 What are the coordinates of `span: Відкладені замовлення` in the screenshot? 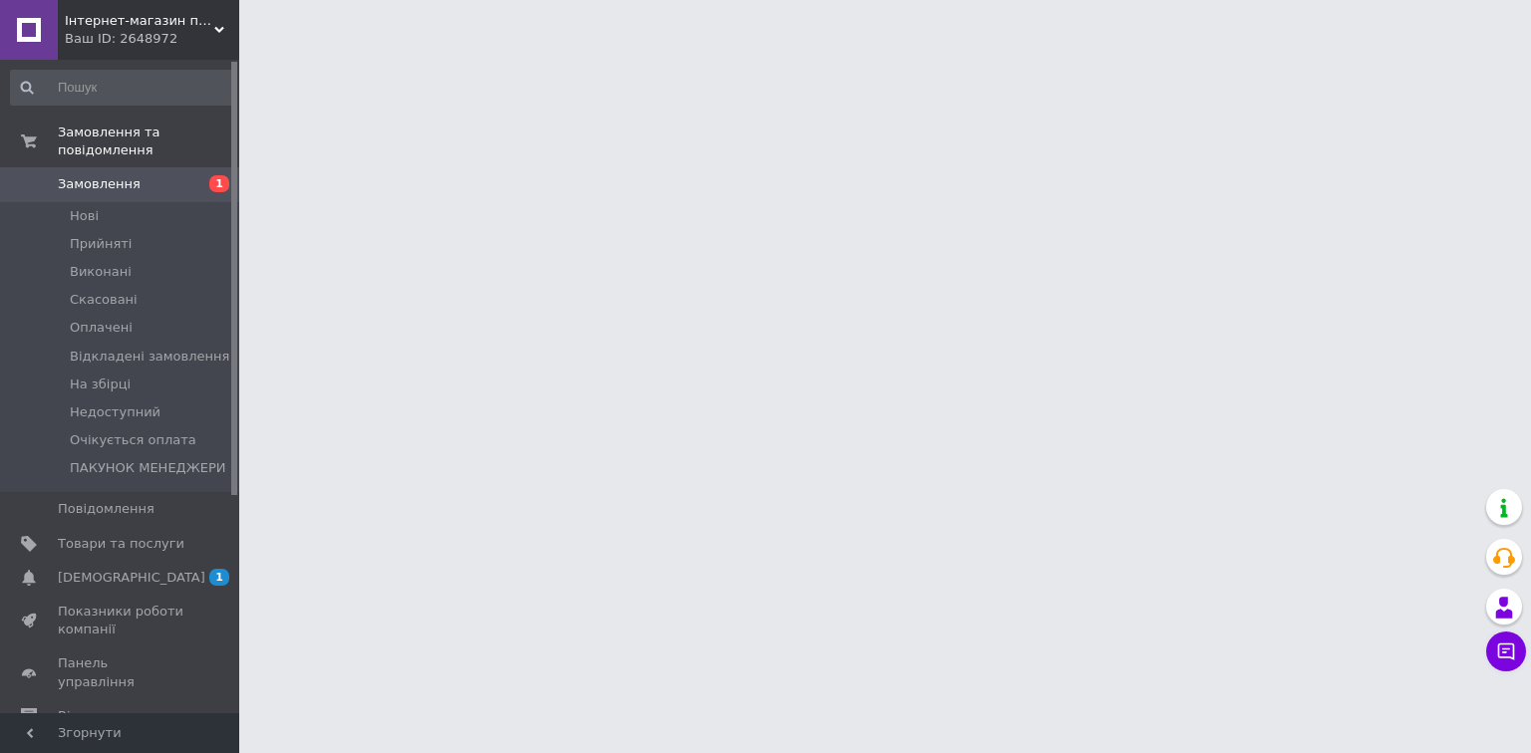 It's located at (149, 357).